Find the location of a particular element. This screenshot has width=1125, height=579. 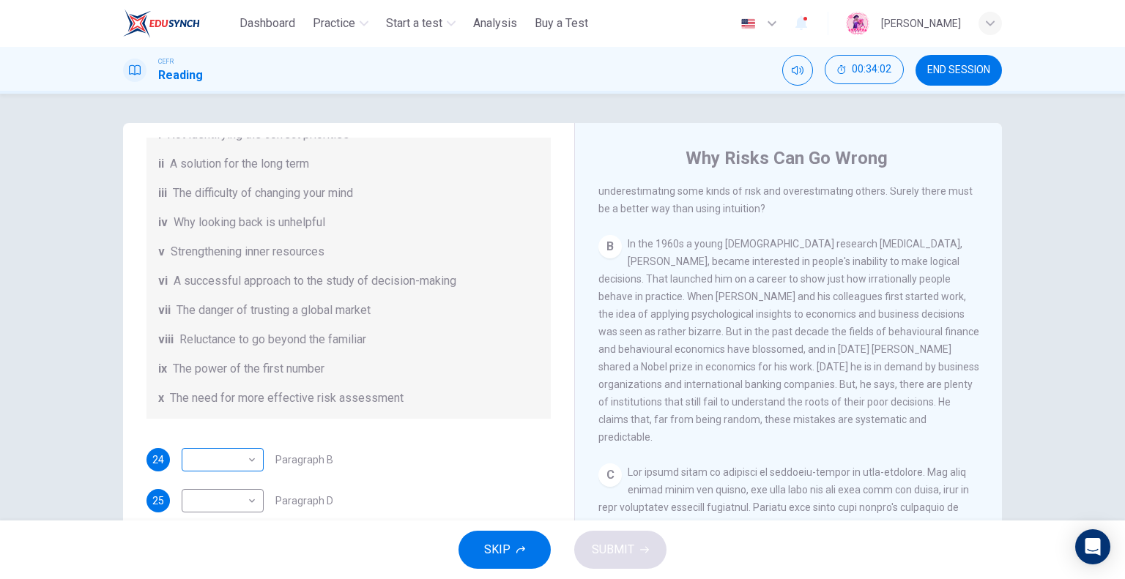

div: B is located at coordinates (610, 247).